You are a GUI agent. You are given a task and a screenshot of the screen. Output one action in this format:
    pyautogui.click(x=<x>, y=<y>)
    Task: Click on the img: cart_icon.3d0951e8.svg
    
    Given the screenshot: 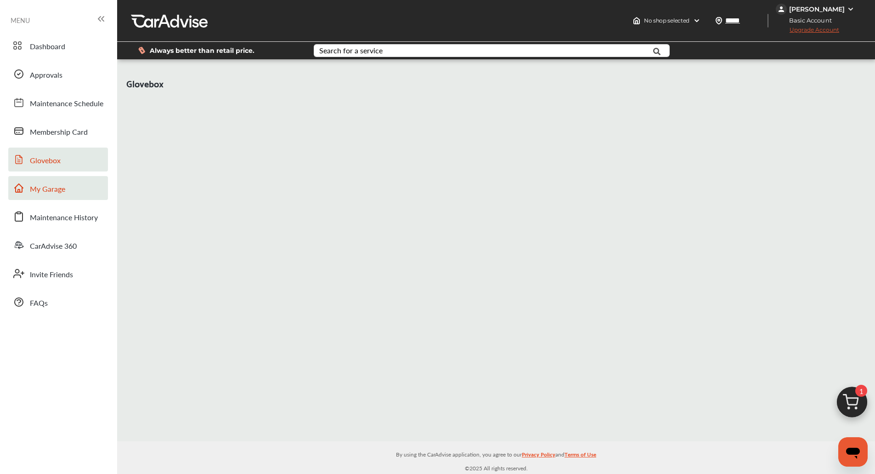 What is the action you would take?
    pyautogui.click(x=852, y=404)
    